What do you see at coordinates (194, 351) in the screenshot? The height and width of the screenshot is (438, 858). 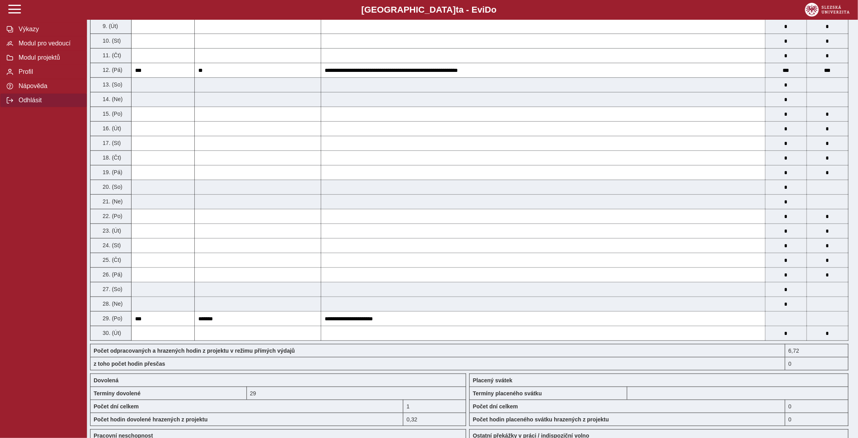 I see `b: Počet odpracovaných a hrazených hodin z projektu v režimu přímých výdajů` at bounding box center [194, 351].